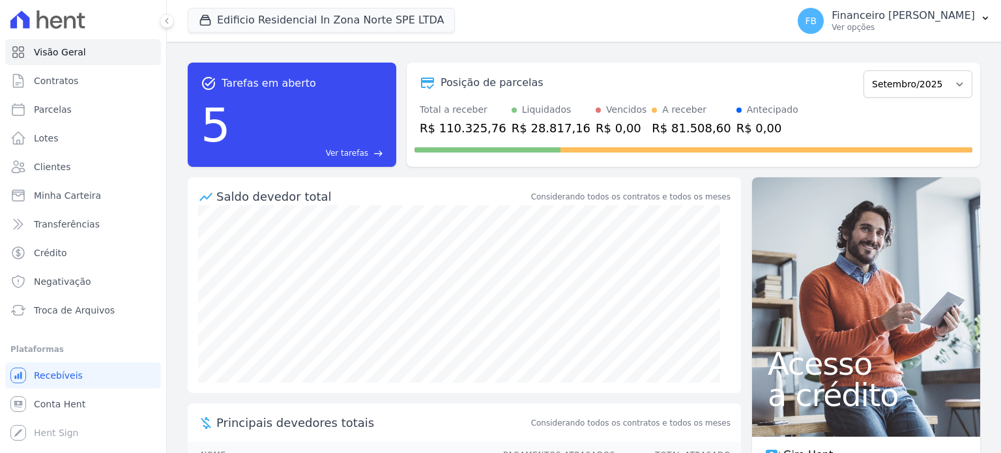 This screenshot has width=1001, height=453. Describe the element at coordinates (209, 83) in the screenshot. I see `span: task_alt` at that location.